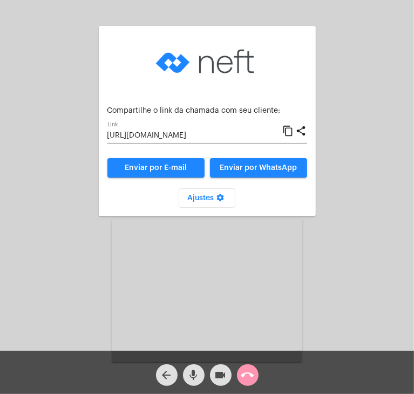 This screenshot has width=414, height=394. What do you see at coordinates (288, 131) in the screenshot?
I see `mat-icon: content_copy` at bounding box center [288, 131].